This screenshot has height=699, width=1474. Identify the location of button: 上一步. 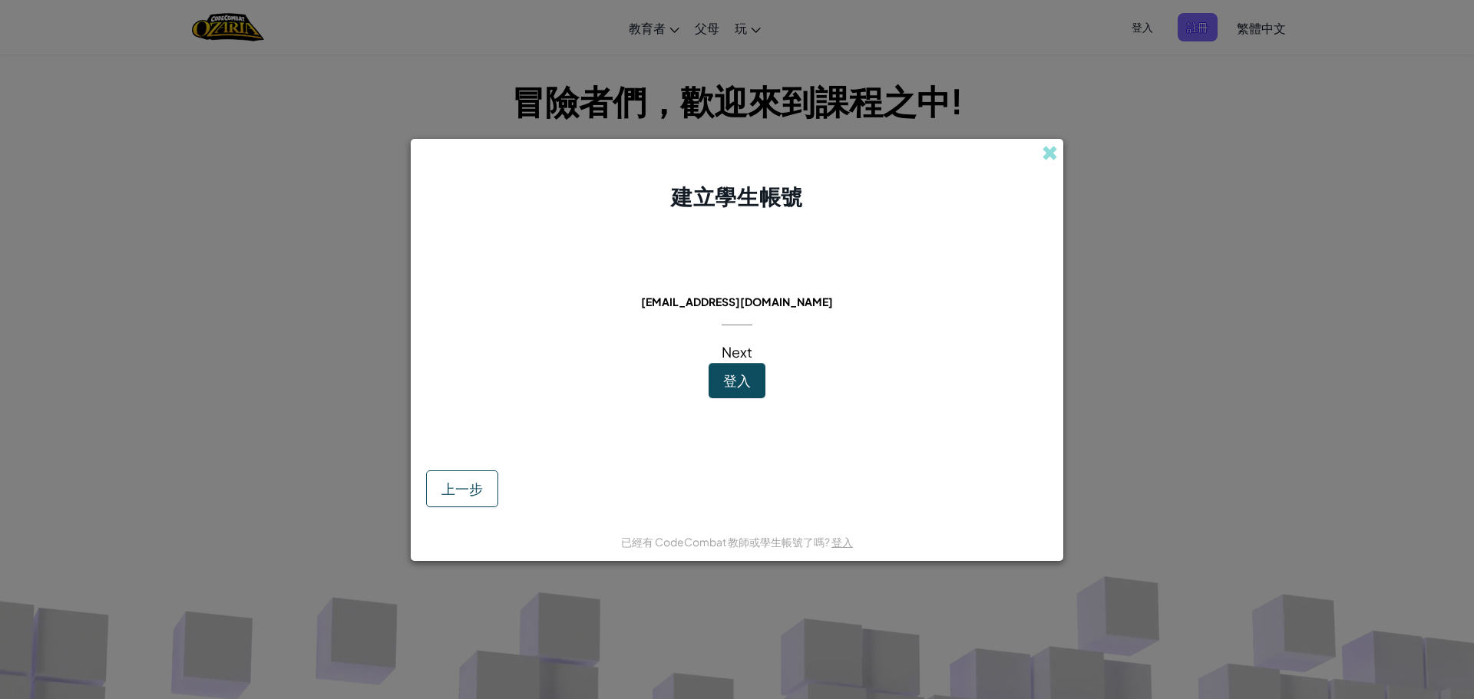
(462, 489).